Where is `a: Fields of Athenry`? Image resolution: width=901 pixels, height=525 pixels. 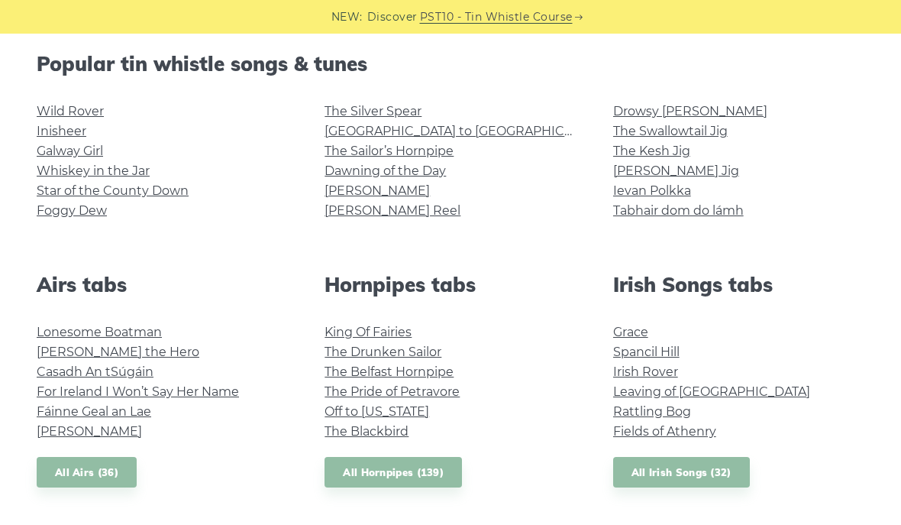 a: Fields of Athenry is located at coordinates (664, 431).